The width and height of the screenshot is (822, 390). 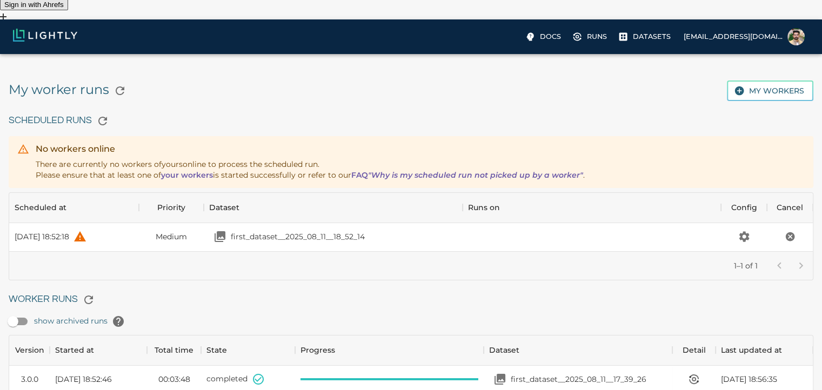 What do you see at coordinates (227, 379) in the screenshot?
I see `span: completed` at bounding box center [227, 379].